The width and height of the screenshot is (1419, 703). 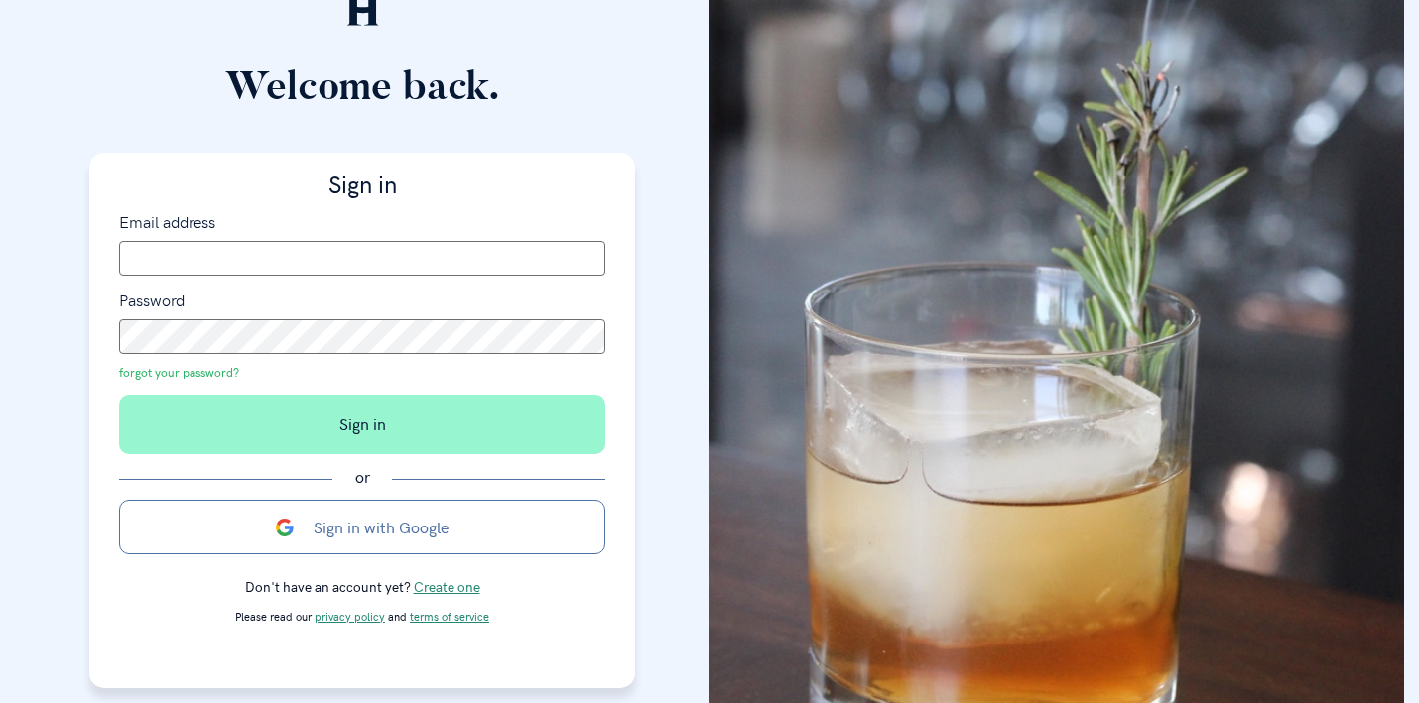 What do you see at coordinates (362, 527) in the screenshot?
I see `button: Sign in with Google` at bounding box center [362, 527].